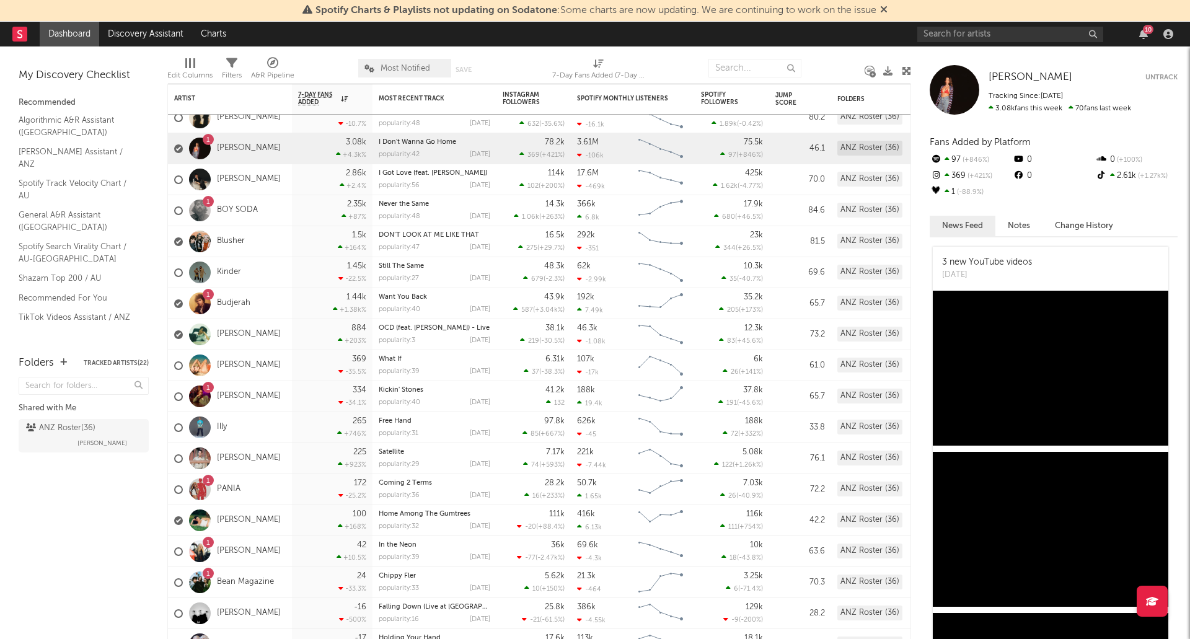 This screenshot has height=639, width=1190. I want to click on span: Most Notified, so click(405, 68).